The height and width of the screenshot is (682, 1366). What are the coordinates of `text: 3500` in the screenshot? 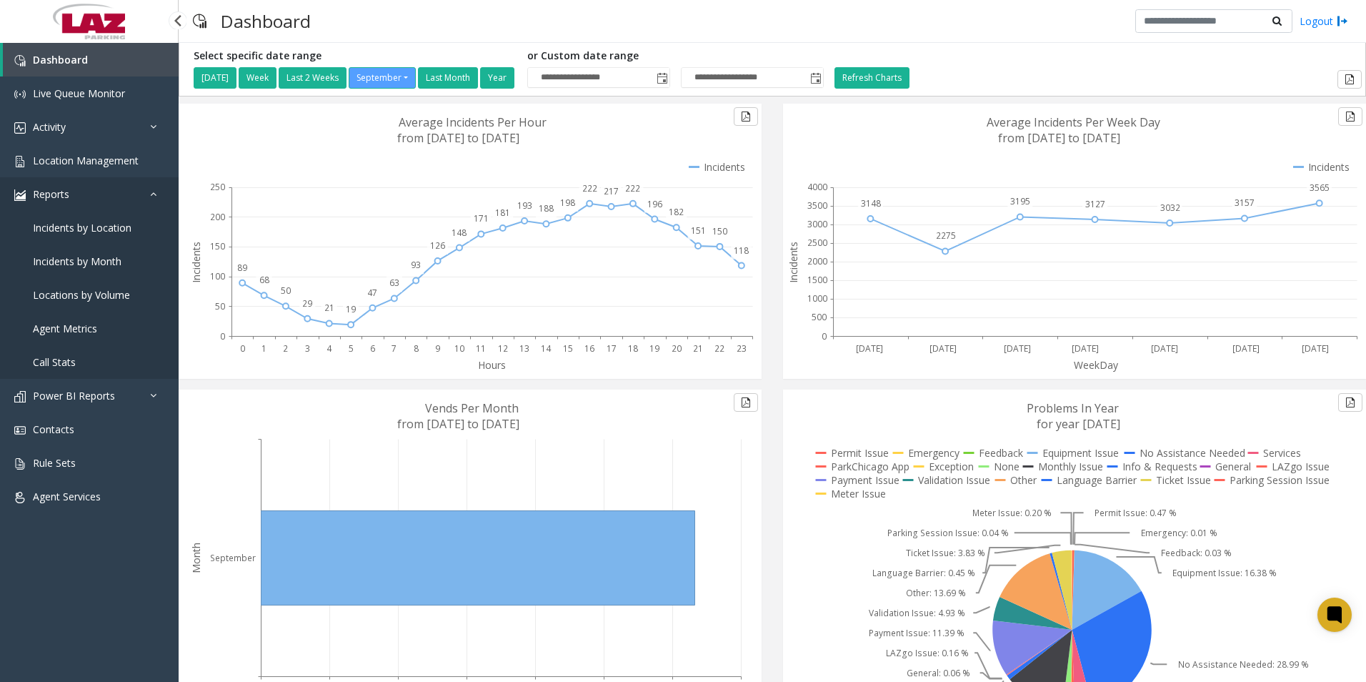 It's located at (817, 205).